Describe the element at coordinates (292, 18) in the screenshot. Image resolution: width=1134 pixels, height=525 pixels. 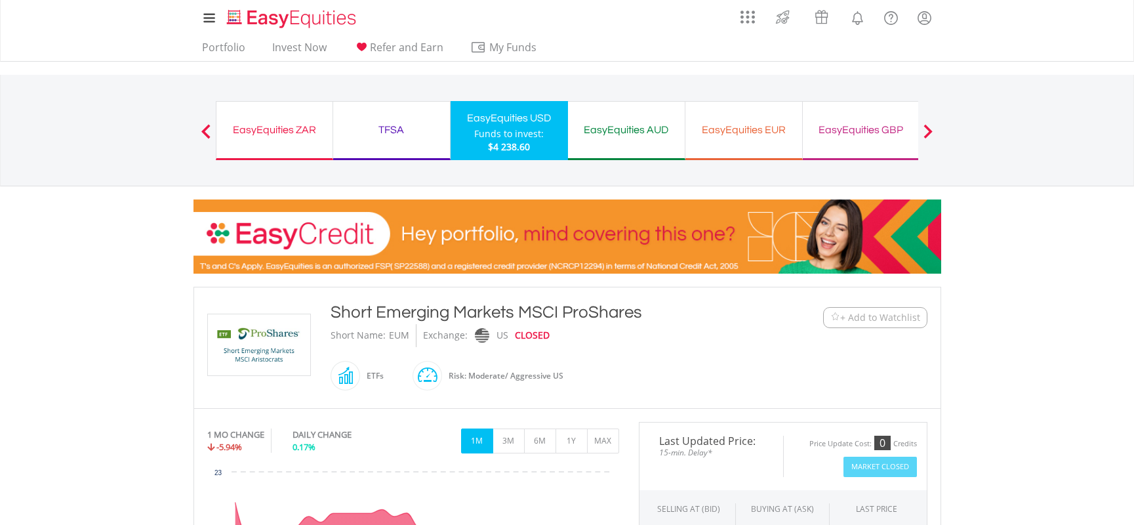
I see `img: EasyEquities_Logo.png` at that location.